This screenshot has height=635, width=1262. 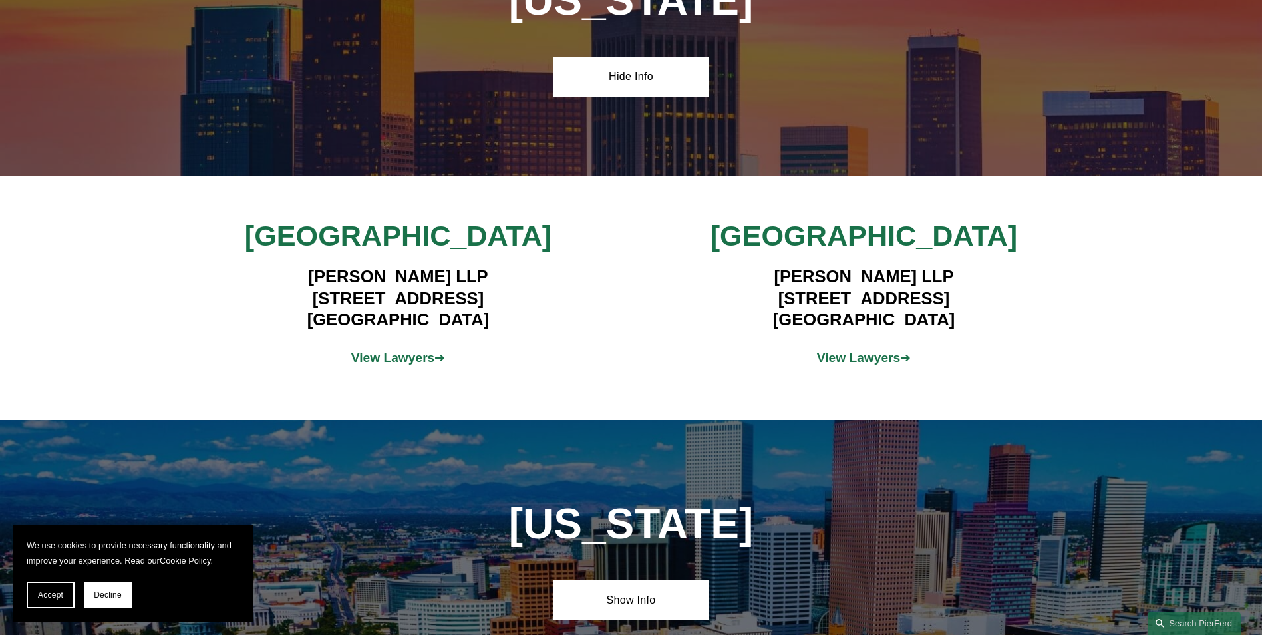 I want to click on span: Decline, so click(x=108, y=595).